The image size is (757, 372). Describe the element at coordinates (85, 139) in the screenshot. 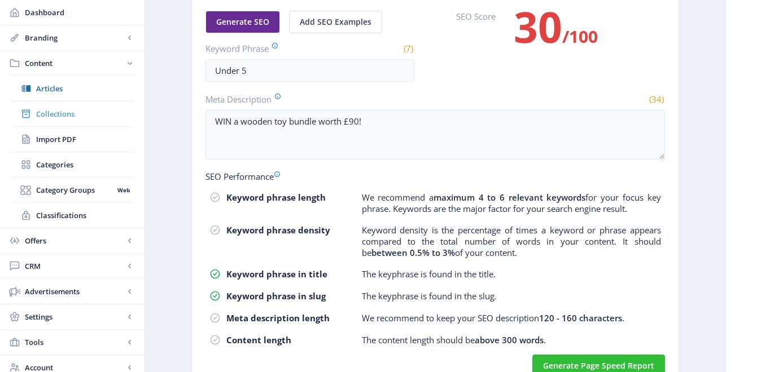

I see `span: Import PDF` at that location.